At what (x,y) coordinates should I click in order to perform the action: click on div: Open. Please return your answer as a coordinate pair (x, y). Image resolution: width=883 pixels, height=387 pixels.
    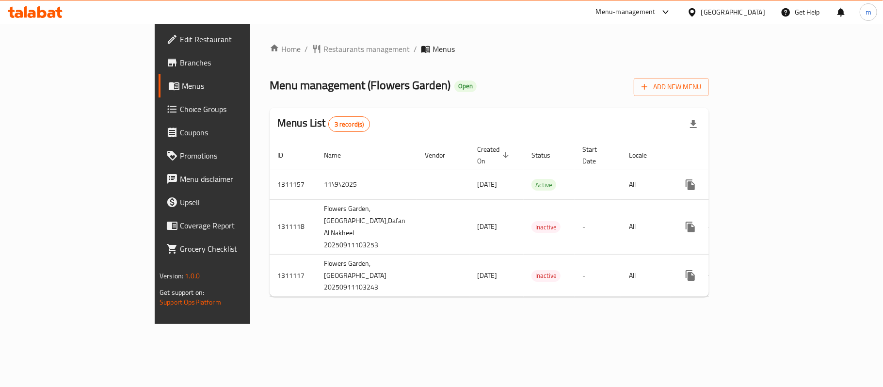
    Looking at the image, I should click on (465, 86).